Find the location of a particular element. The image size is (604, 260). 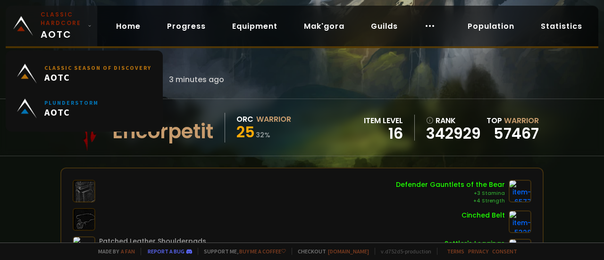

a: Terms is located at coordinates (455, 251).